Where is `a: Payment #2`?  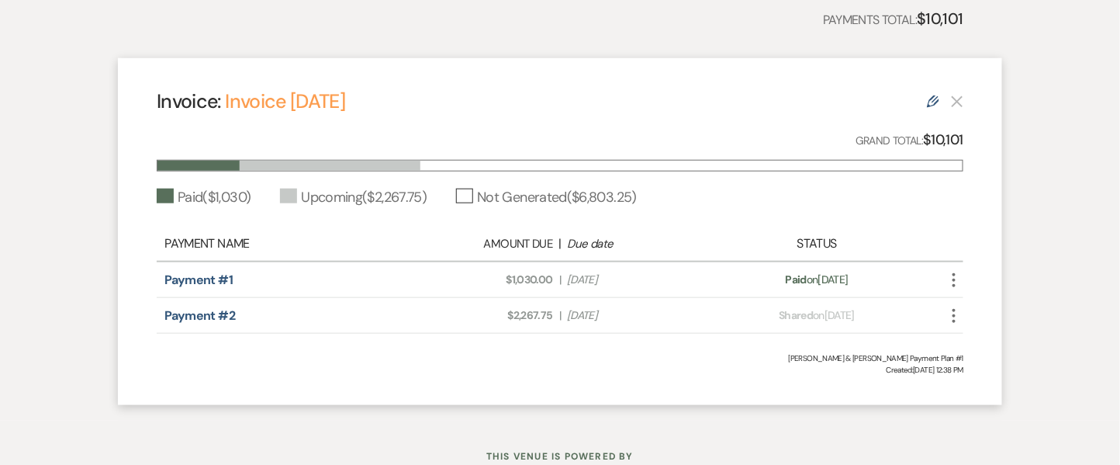
a: Payment #2 is located at coordinates (199, 315).